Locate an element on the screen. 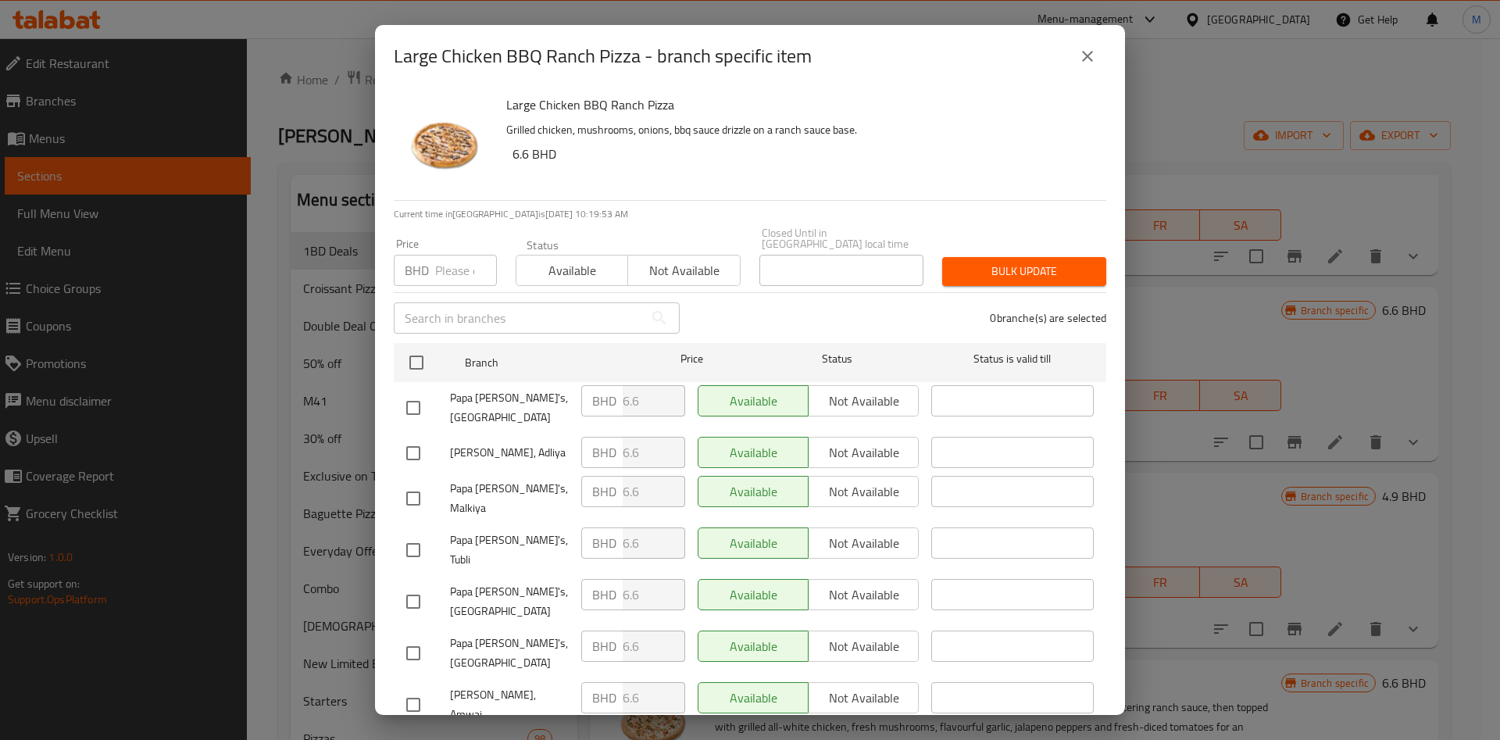 This screenshot has width=1500, height=740. span: Available is located at coordinates (572, 270).